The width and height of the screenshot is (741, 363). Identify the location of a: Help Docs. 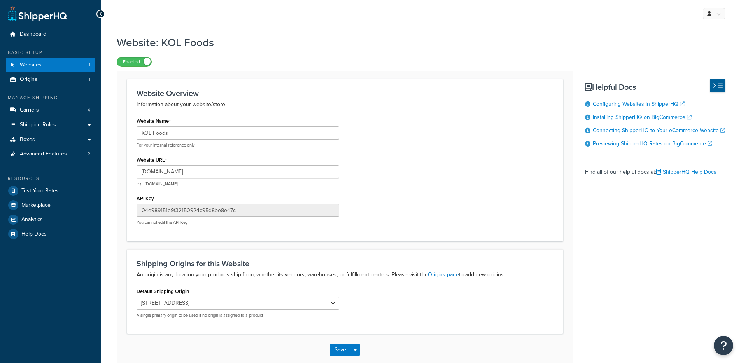
(51, 234).